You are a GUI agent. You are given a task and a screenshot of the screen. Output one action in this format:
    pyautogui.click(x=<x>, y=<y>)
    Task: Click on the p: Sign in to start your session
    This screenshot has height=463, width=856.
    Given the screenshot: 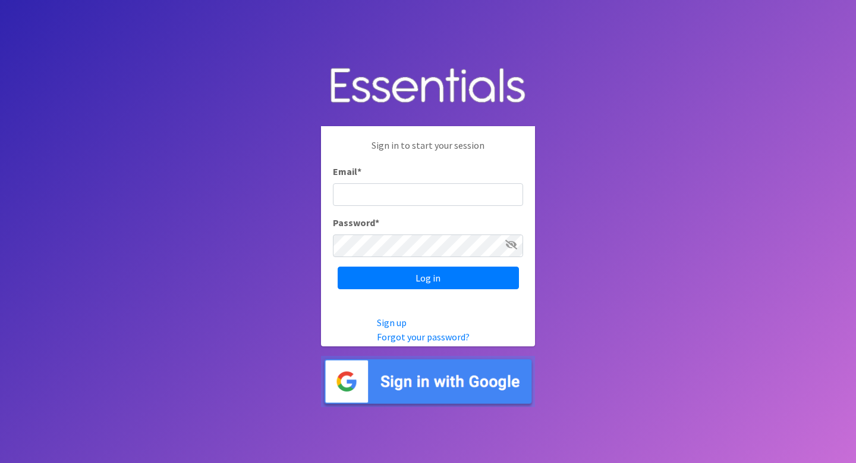 What is the action you would take?
    pyautogui.click(x=428, y=151)
    